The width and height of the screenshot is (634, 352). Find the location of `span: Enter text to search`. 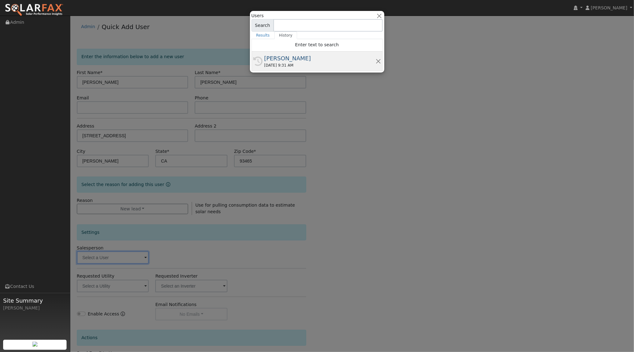

span: Enter text to search is located at coordinates (317, 45).